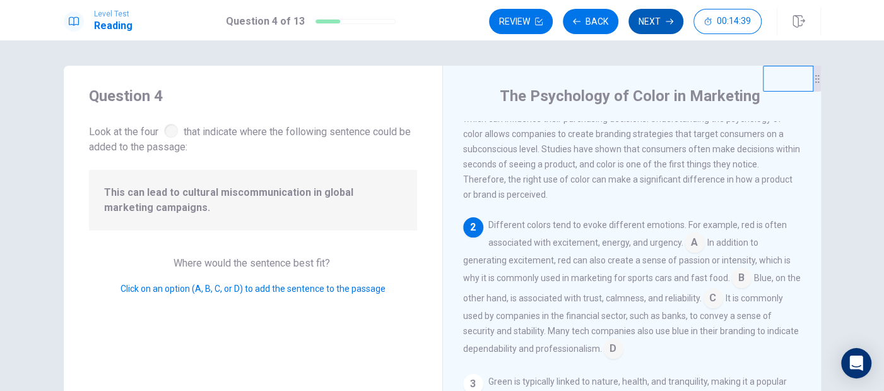 This screenshot has width=884, height=391. I want to click on div: Open Intercom Messenger, so click(856, 363).